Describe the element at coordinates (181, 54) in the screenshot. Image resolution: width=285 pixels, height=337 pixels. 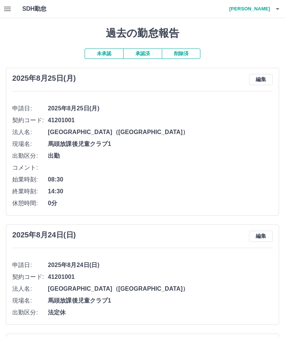
I see `button: 削除済` at that location.